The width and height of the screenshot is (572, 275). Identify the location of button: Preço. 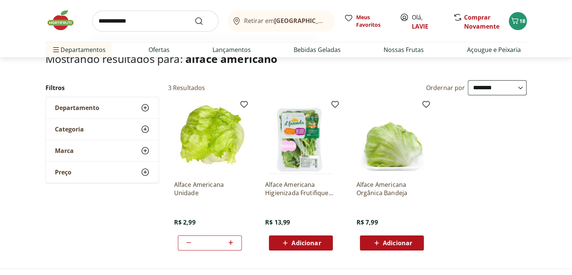
(102, 172).